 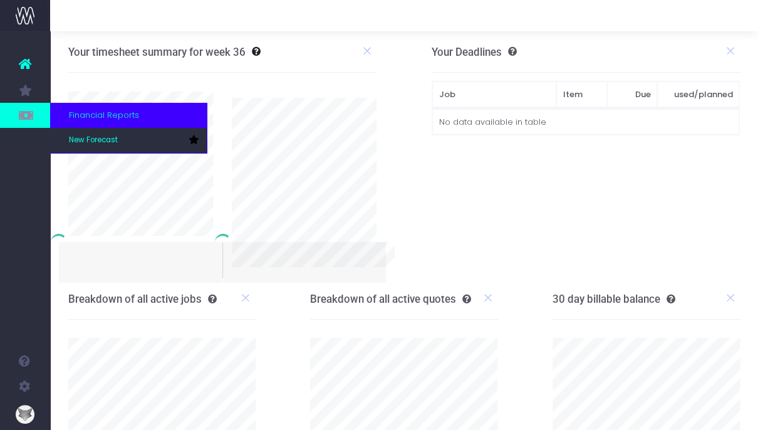 What do you see at coordinates (474, 52) in the screenshot?
I see `h3: Your Deadlines` at bounding box center [474, 52].